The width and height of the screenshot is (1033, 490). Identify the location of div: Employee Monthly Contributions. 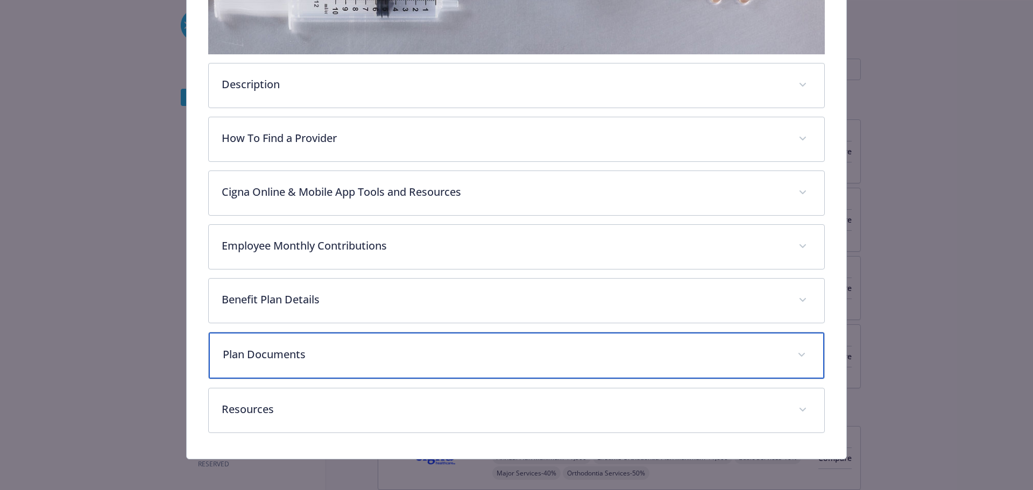
(517, 247).